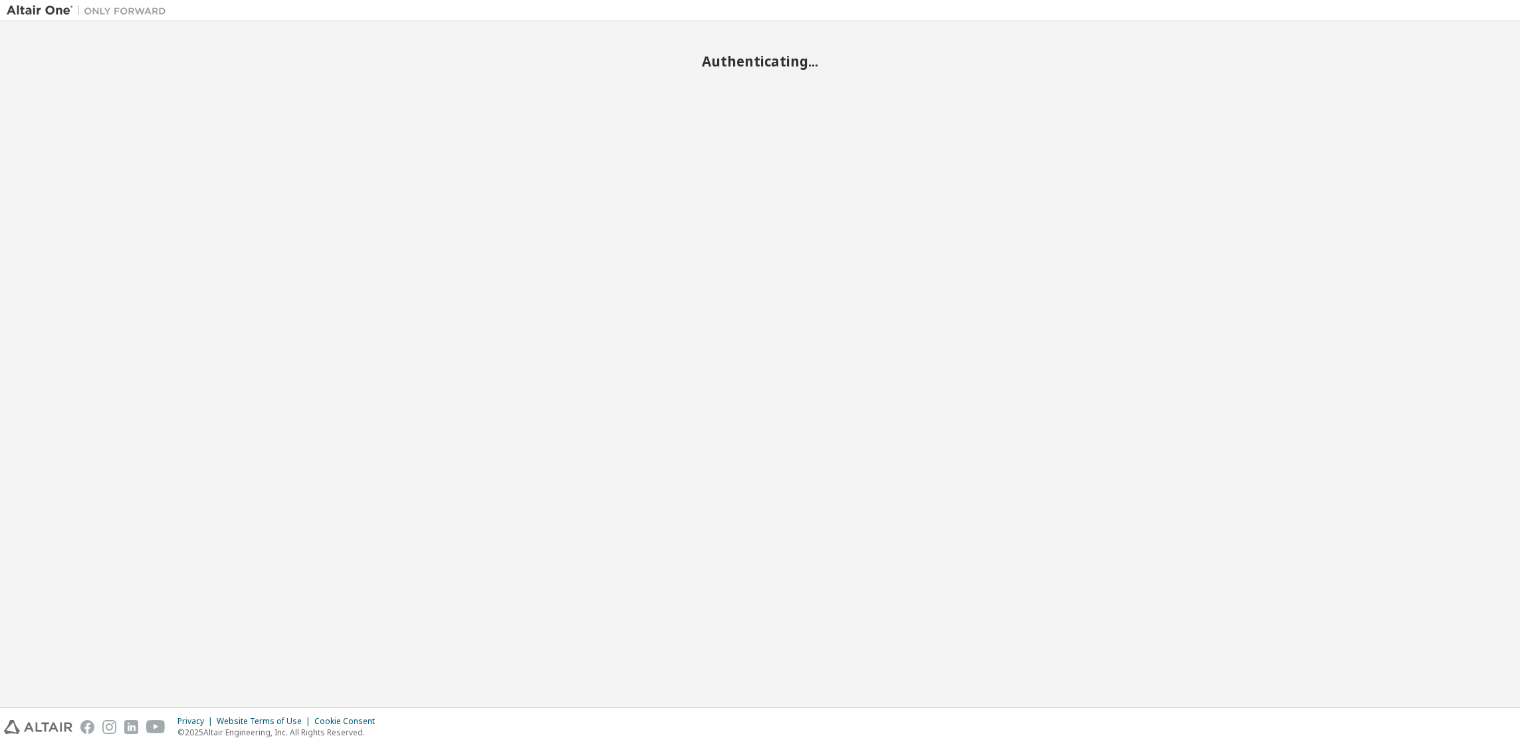 The height and width of the screenshot is (746, 1520). What do you see at coordinates (348, 721) in the screenshot?
I see `div: Cookie Consent` at bounding box center [348, 721].